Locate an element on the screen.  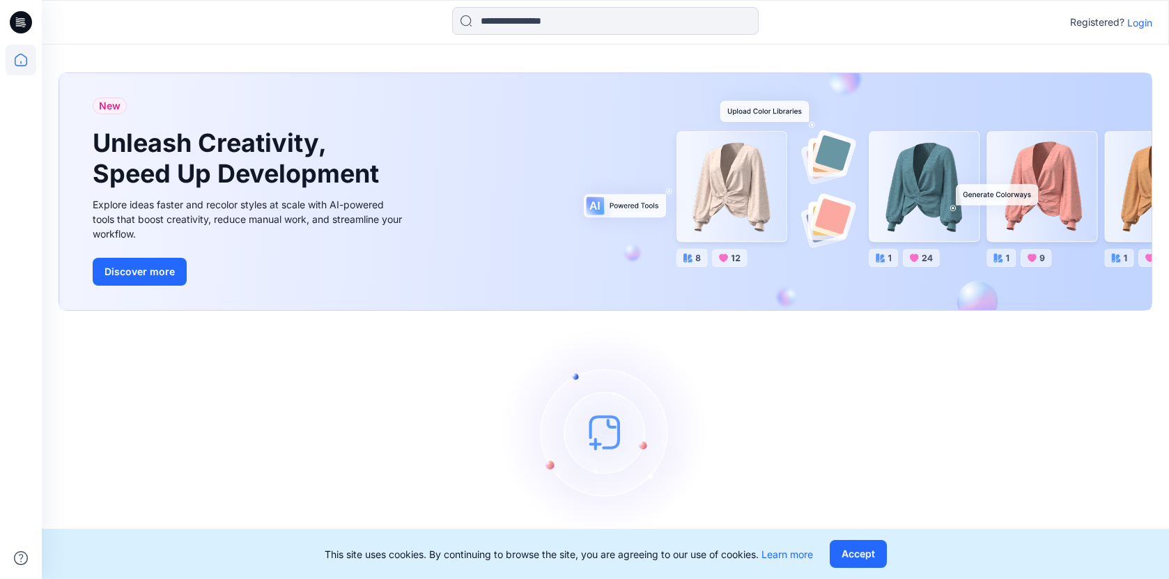
p: This site uses cookies. By continuing to browse the site, you are agreeing to our use of cookies. is located at coordinates (568, 554).